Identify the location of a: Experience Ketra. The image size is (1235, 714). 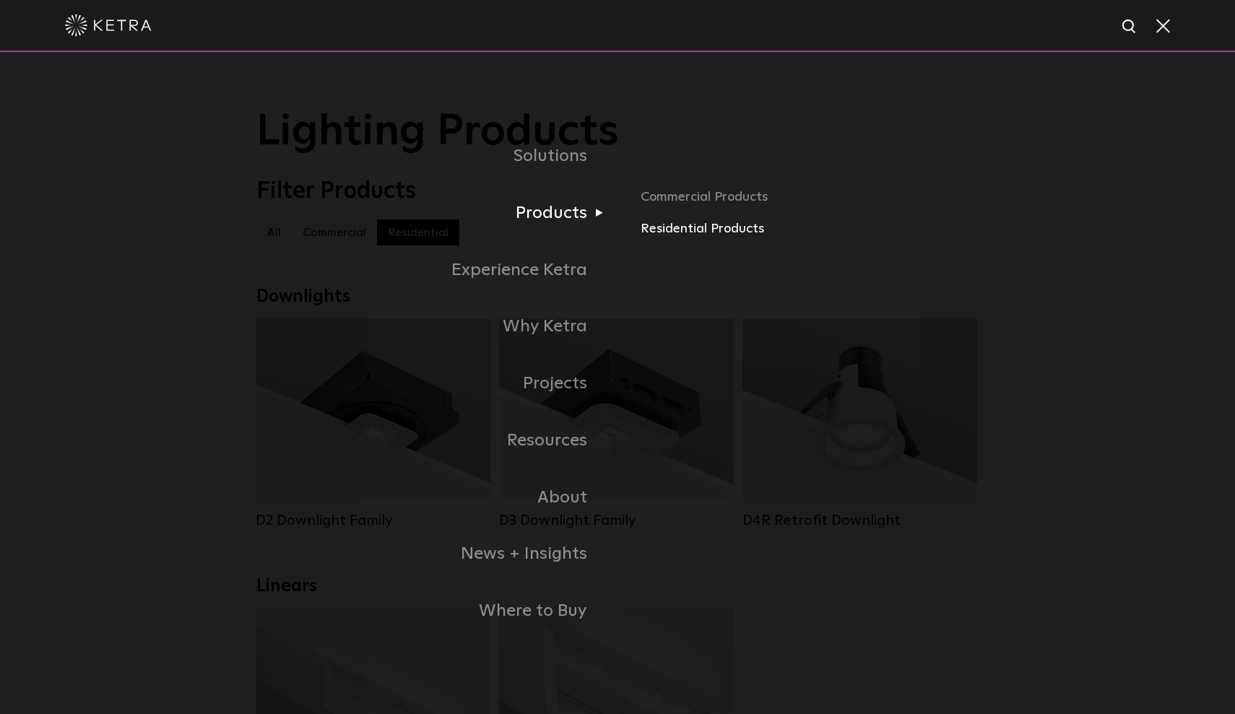
(437, 270).